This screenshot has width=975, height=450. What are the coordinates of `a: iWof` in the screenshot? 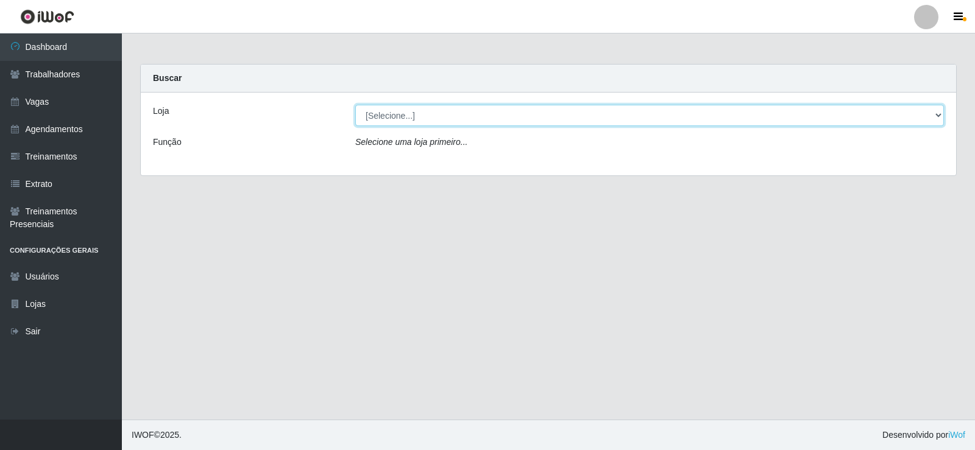 It's located at (957, 435).